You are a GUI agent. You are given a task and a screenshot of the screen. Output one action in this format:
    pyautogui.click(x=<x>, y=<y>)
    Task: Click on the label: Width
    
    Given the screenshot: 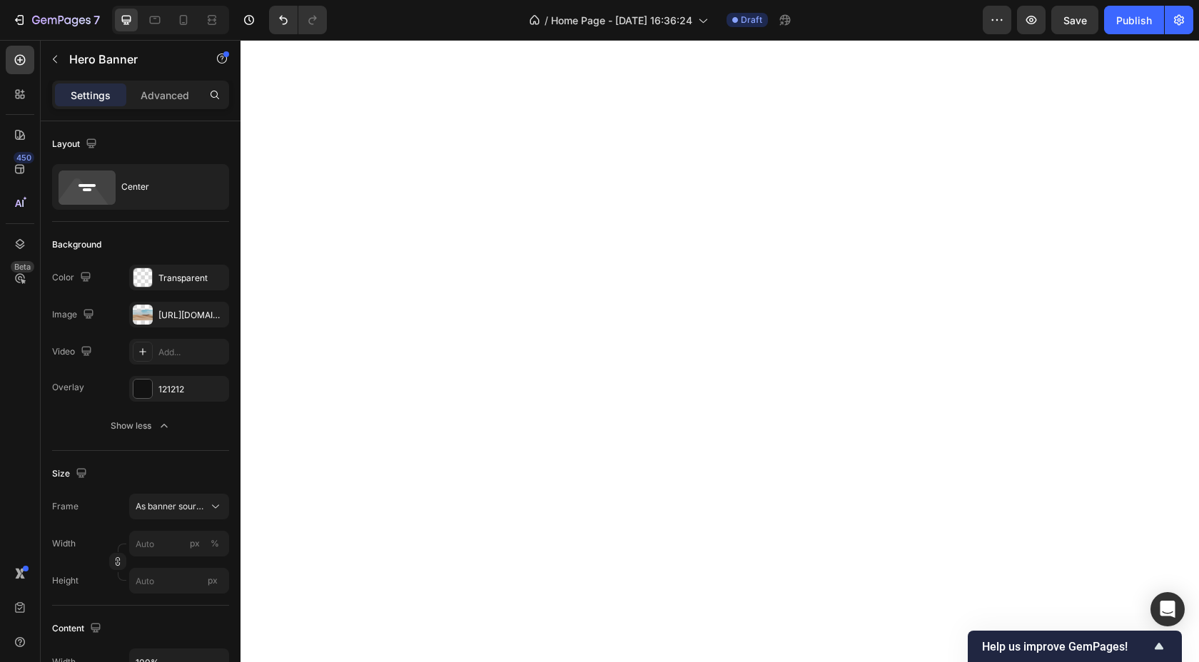 What is the action you would take?
    pyautogui.click(x=64, y=544)
    